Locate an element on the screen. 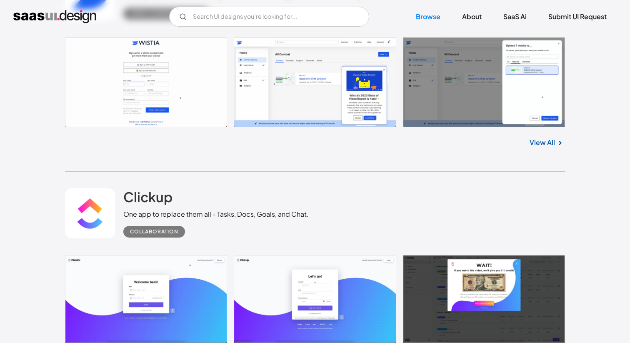 The height and width of the screenshot is (343, 630). form: Email Form is located at coordinates (269, 17).